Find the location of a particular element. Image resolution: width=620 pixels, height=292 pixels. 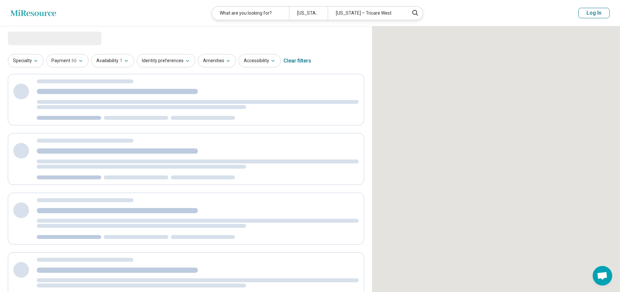

button: Payment66 is located at coordinates (67, 61).